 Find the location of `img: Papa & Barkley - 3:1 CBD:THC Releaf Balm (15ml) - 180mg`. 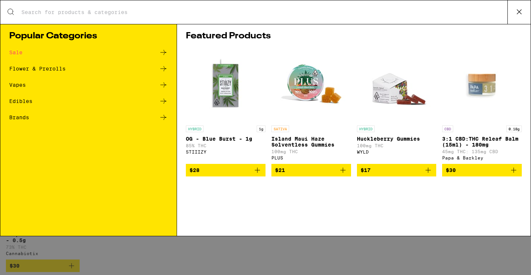

img: Papa & Barkley - 3:1 CBD:THC Releaf Balm (15ml) - 180mg is located at coordinates (482, 85).